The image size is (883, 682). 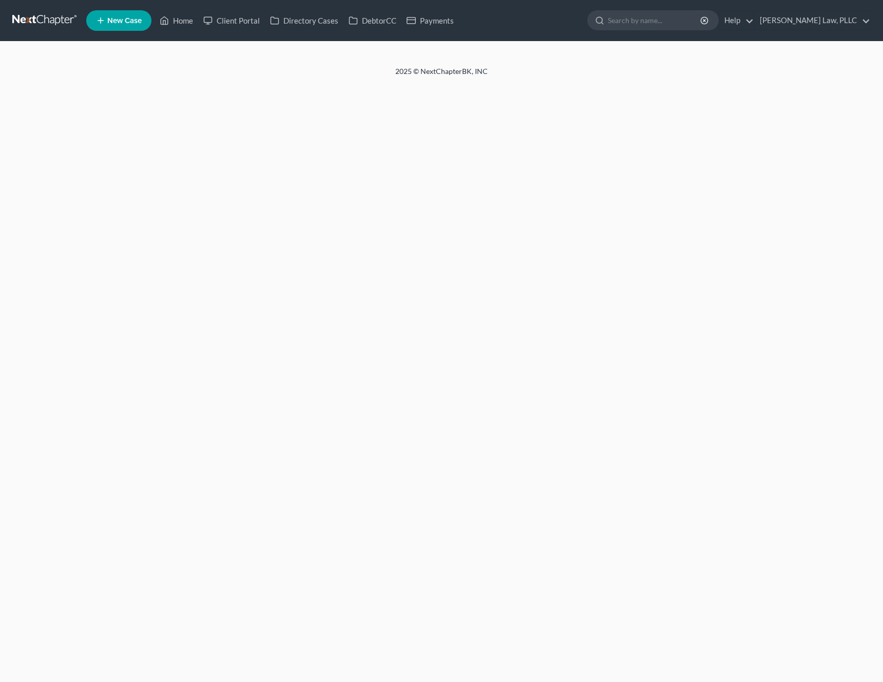 What do you see at coordinates (304, 21) in the screenshot?
I see `a: Directory Cases` at bounding box center [304, 21].